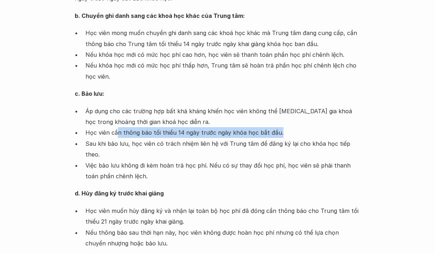 This screenshot has height=254, width=435. Describe the element at coordinates (223, 149) in the screenshot. I see `p: Sau khi bảo lưu, học viên có trách nhiệm liên hệ với Trung tâm để đăng ký lại cho khóa học tiếp t...` at that location.